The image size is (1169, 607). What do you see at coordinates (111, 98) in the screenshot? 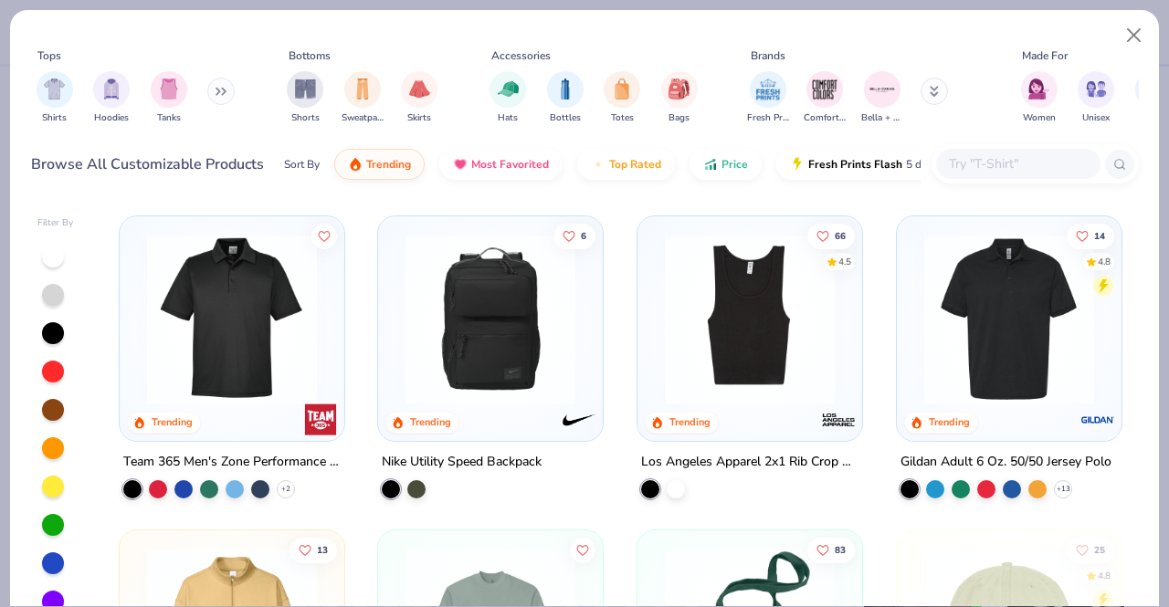
I see `div: filter for Hoodies` at bounding box center [111, 98].